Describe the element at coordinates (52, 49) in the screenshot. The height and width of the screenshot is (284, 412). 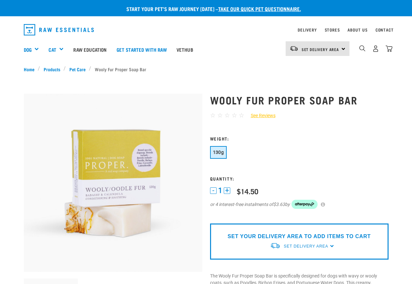
I see `a: Cat` at that location.